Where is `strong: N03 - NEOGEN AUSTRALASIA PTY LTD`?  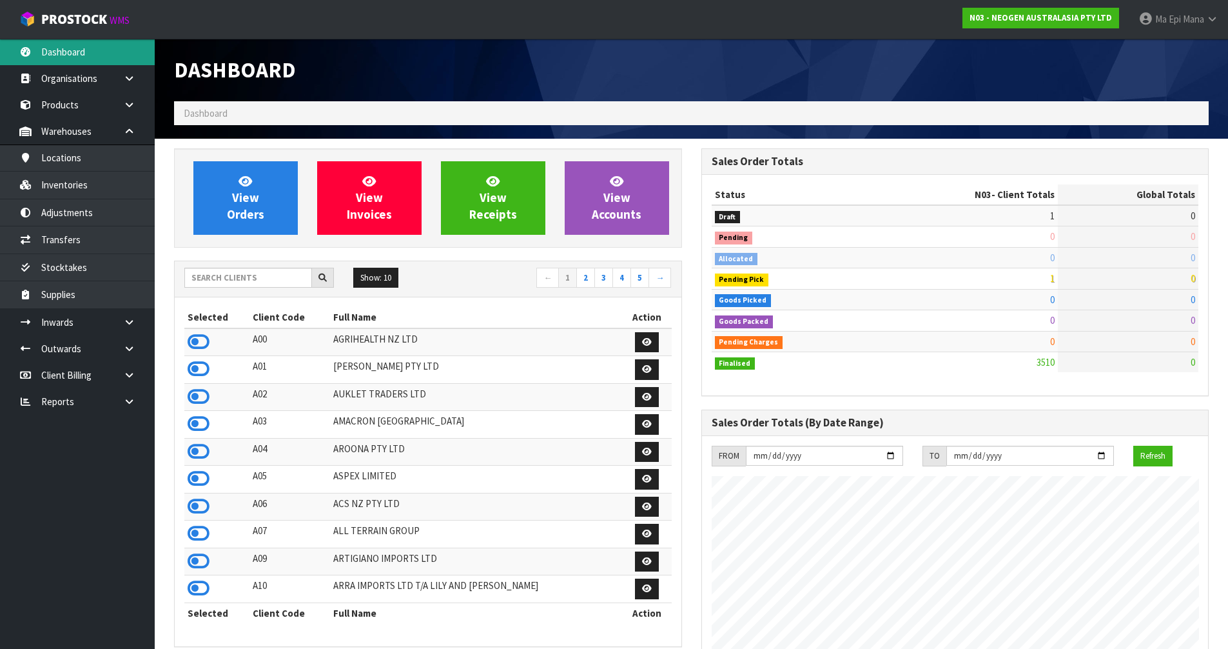 strong: N03 - NEOGEN AUSTRALASIA PTY LTD is located at coordinates (1041, 17).